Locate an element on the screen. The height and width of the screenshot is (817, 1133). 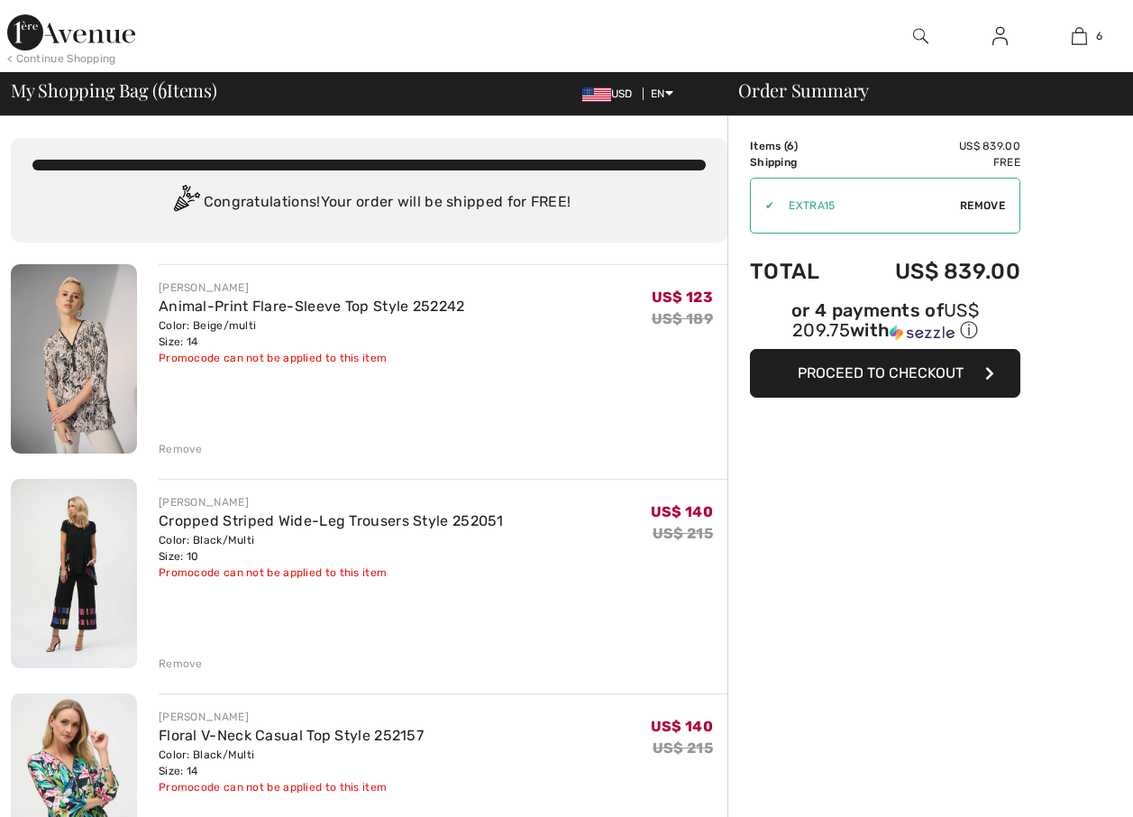
a: 6 is located at coordinates (1079, 36).